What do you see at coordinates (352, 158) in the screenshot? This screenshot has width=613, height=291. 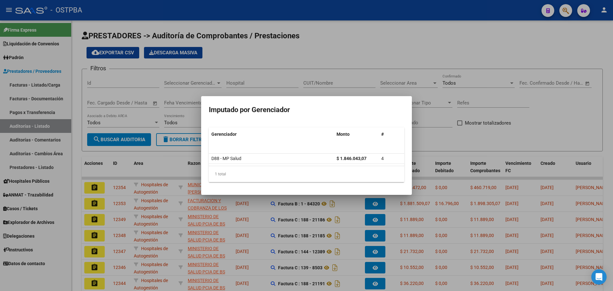 I see `strong: $ 1.846.043,07` at bounding box center [352, 158].